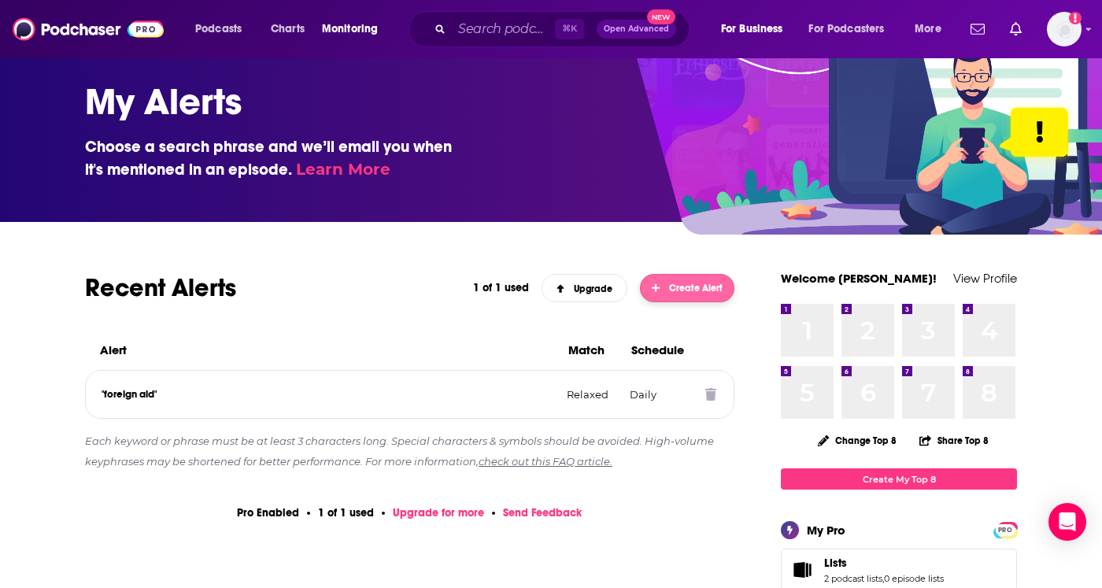 The image size is (1102, 588). Describe the element at coordinates (751, 29) in the screenshot. I see `span: For Business` at that location.